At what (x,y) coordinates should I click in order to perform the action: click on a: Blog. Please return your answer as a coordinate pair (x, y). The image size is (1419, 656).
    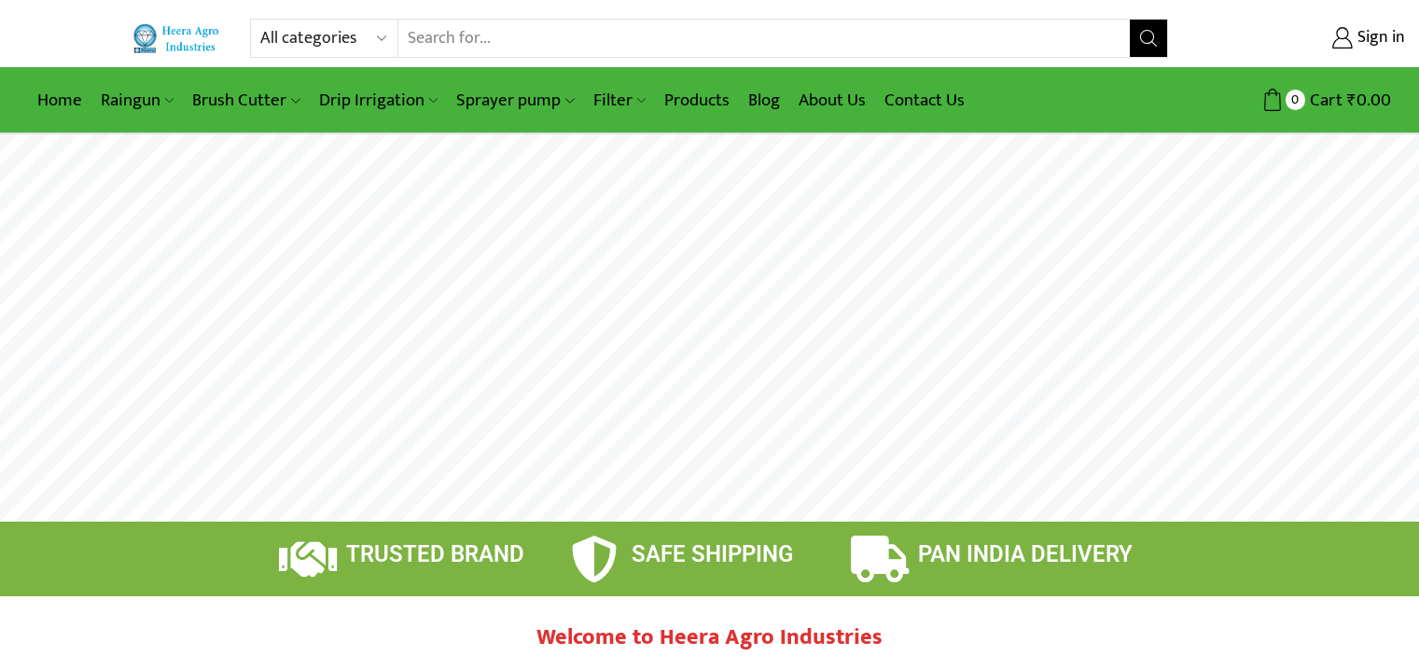
    Looking at the image, I should click on (764, 100).